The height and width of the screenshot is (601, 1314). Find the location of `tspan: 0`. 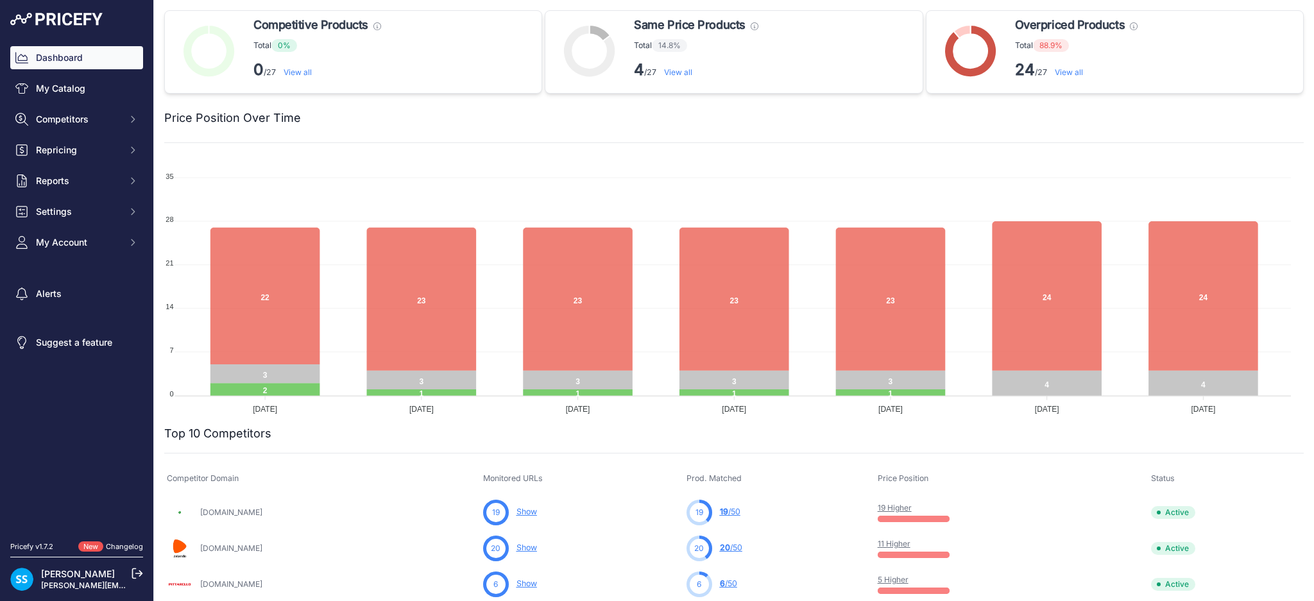

tspan: 0 is located at coordinates (171, 394).